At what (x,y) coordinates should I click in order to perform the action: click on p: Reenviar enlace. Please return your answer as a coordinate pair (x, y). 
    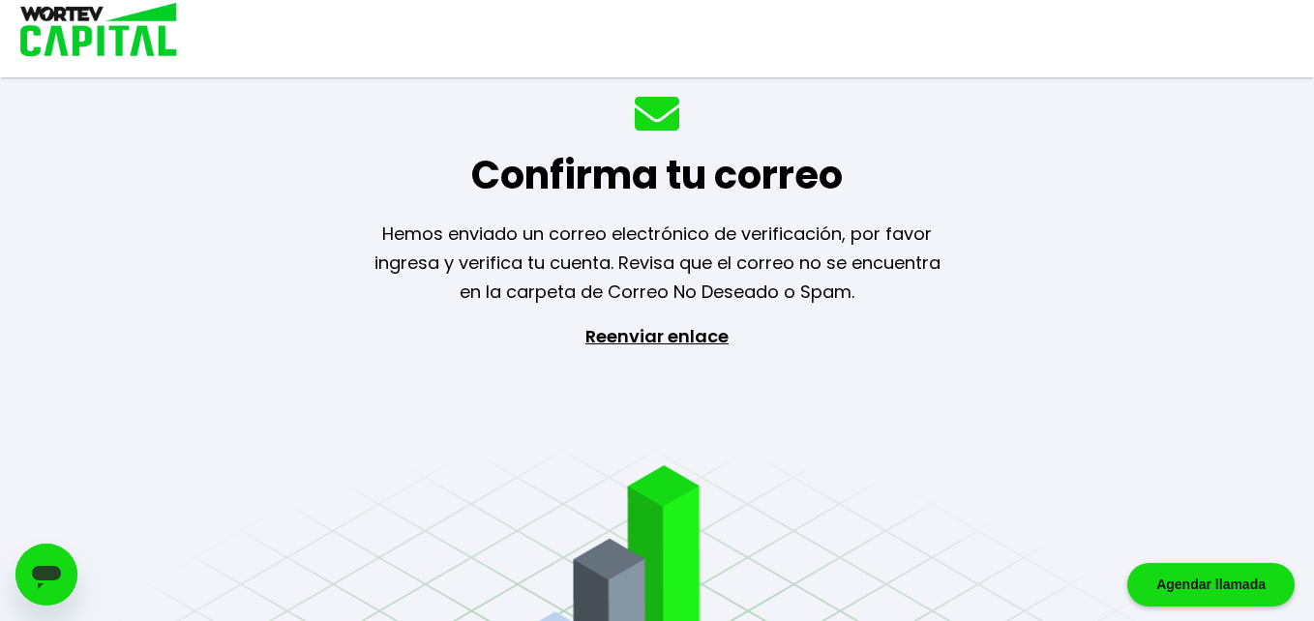
    Looking at the image, I should click on (657, 424).